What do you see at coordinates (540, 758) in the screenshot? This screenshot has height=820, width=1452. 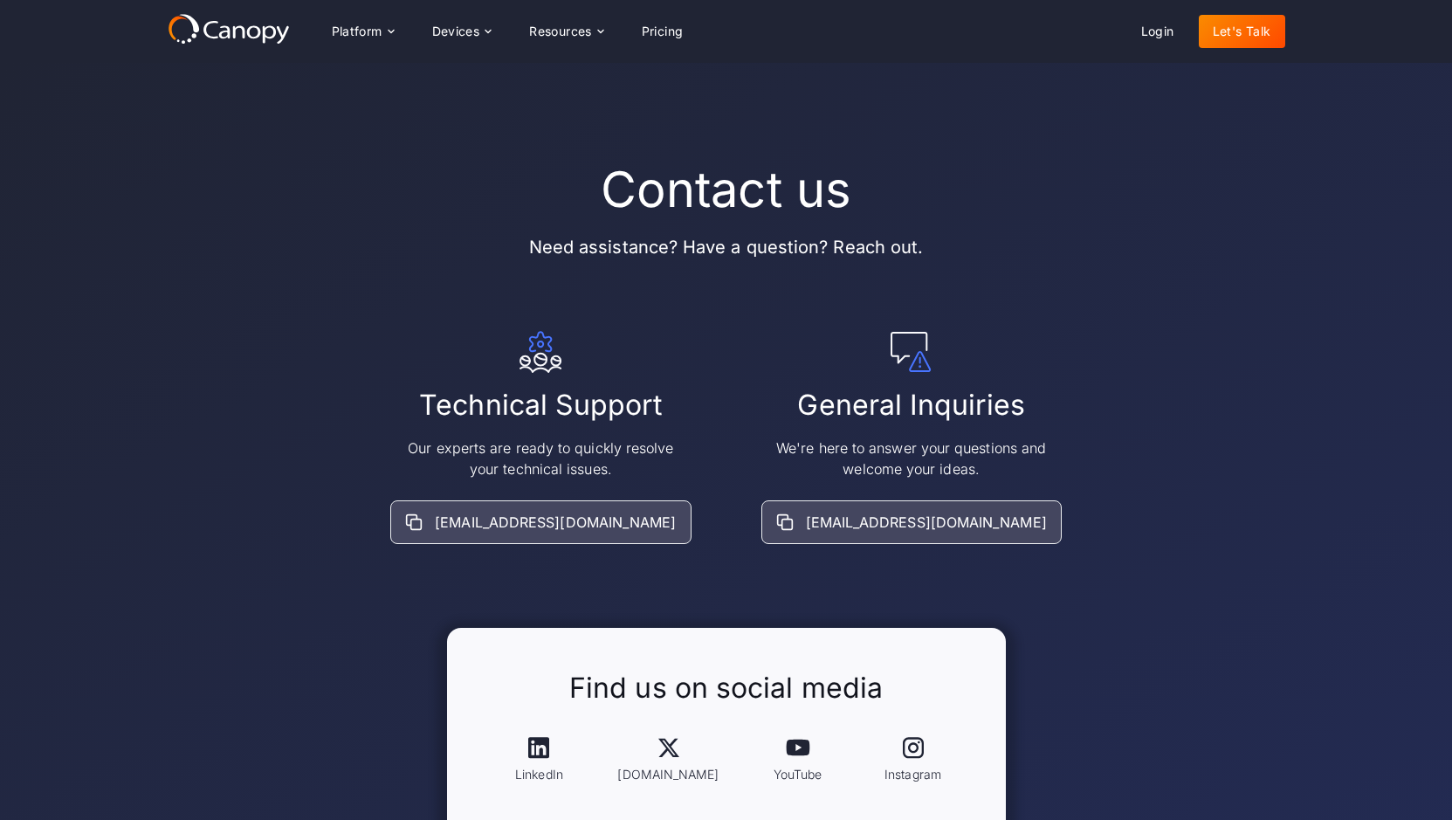 I see `a: LinkedIn` at bounding box center [540, 758].